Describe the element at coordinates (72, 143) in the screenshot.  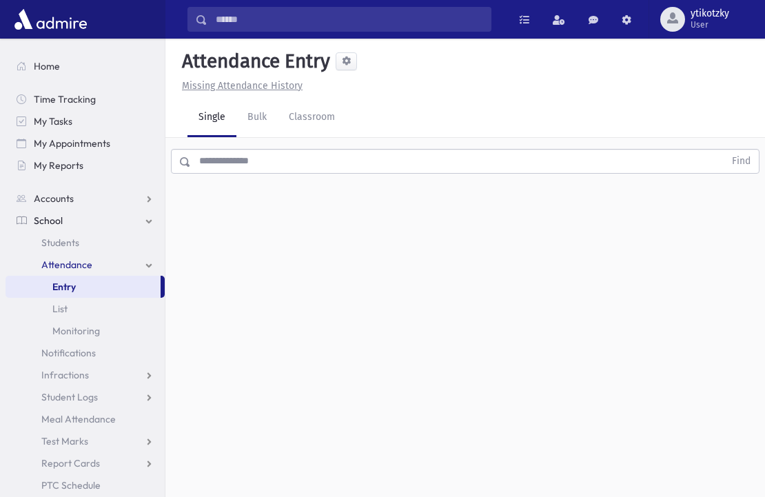
I see `span: My Appointments` at that location.